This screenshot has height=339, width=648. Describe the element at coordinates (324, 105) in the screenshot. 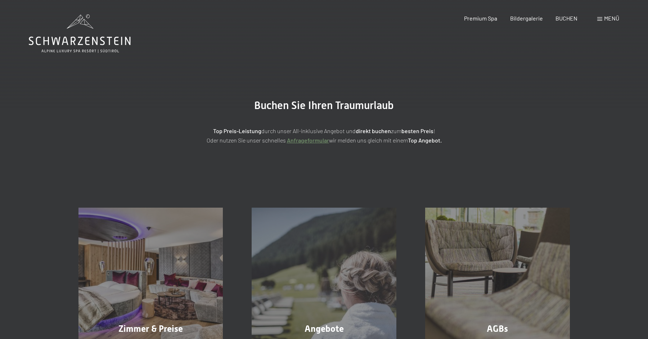

I see `span: Buchen Sie Ihren Traumurlaub` at that location.